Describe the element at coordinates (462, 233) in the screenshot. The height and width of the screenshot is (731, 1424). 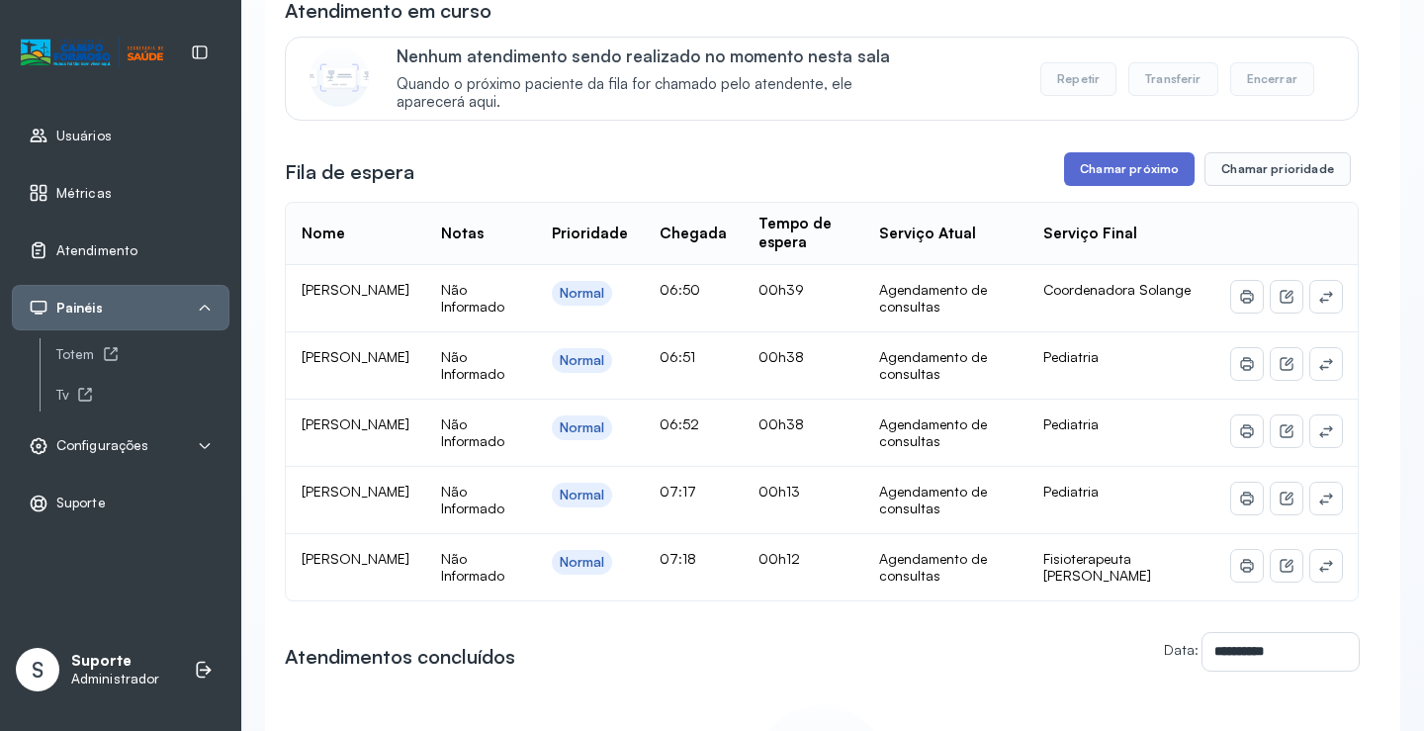
I see `div: Notas` at that location.